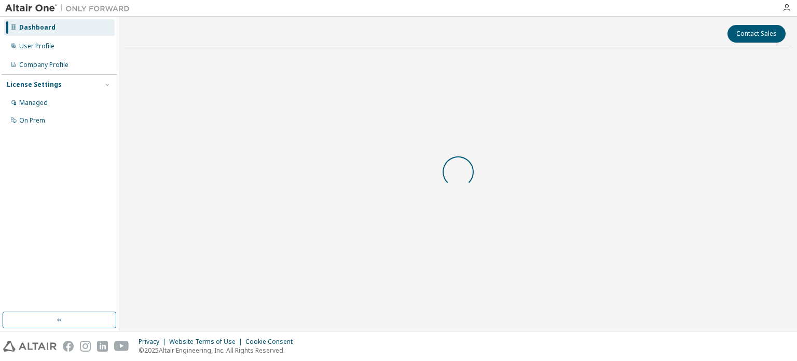 Image resolution: width=797 pixels, height=361 pixels. What do you see at coordinates (70, 8) in the screenshot?
I see `img: Altair One` at bounding box center [70, 8].